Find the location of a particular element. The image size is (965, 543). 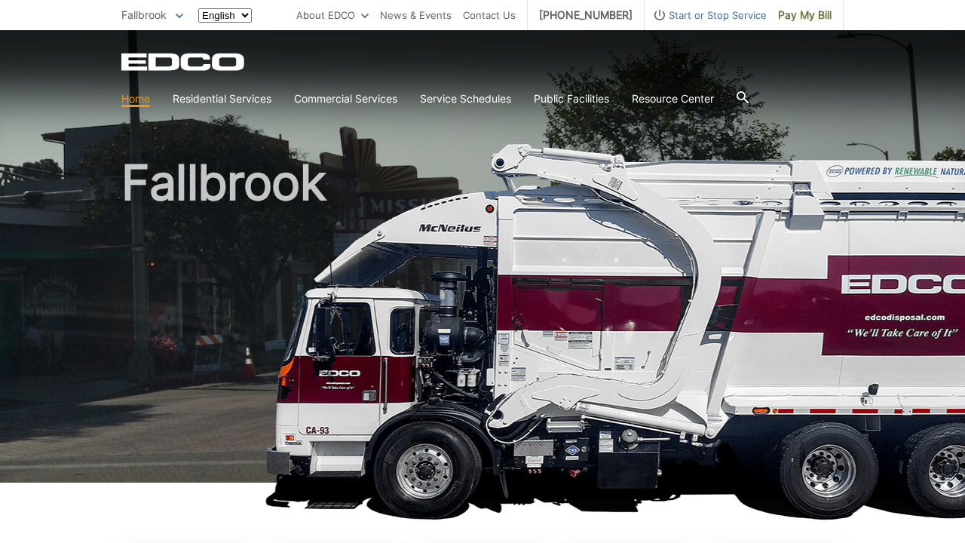

a: Contact Us is located at coordinates (489, 15).